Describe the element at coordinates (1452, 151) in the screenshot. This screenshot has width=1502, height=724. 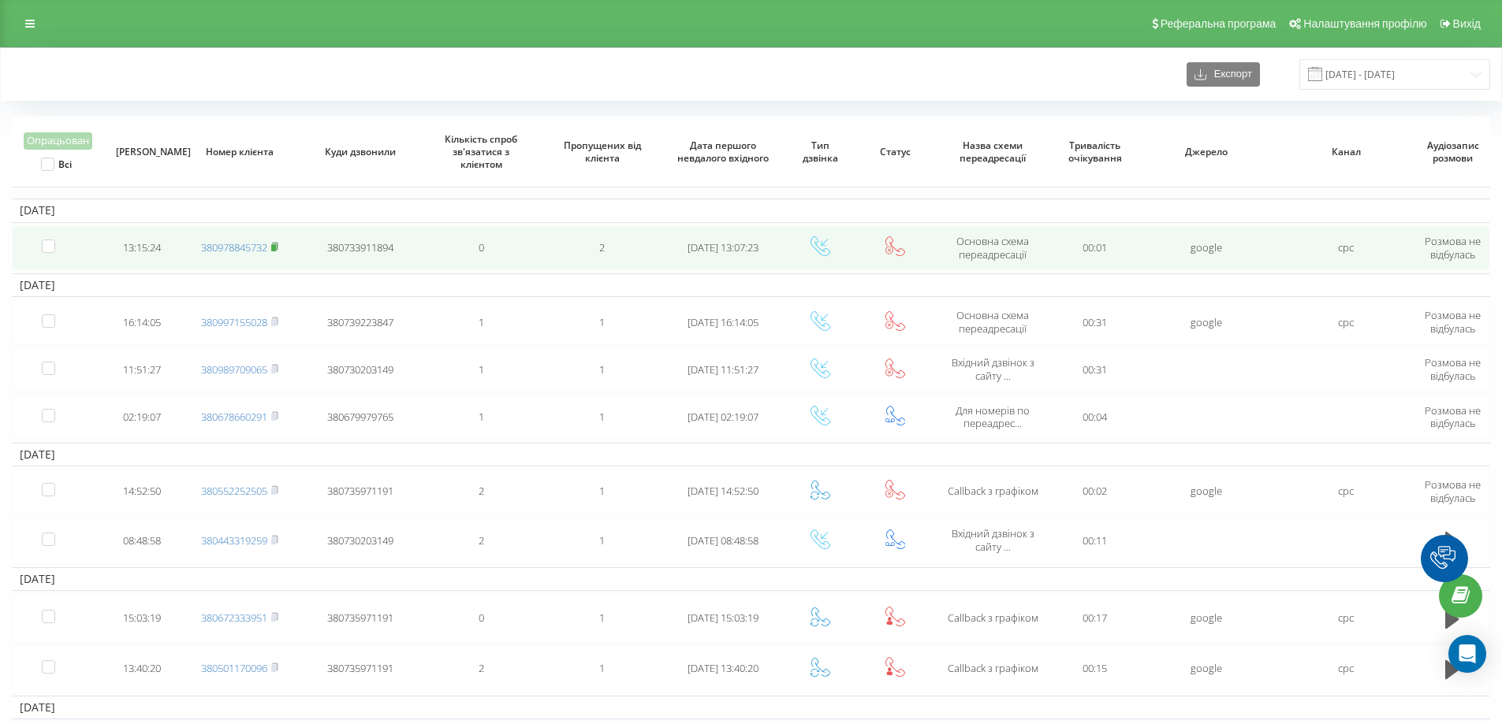
I see `span: Аудіозапис розмови` at that location.